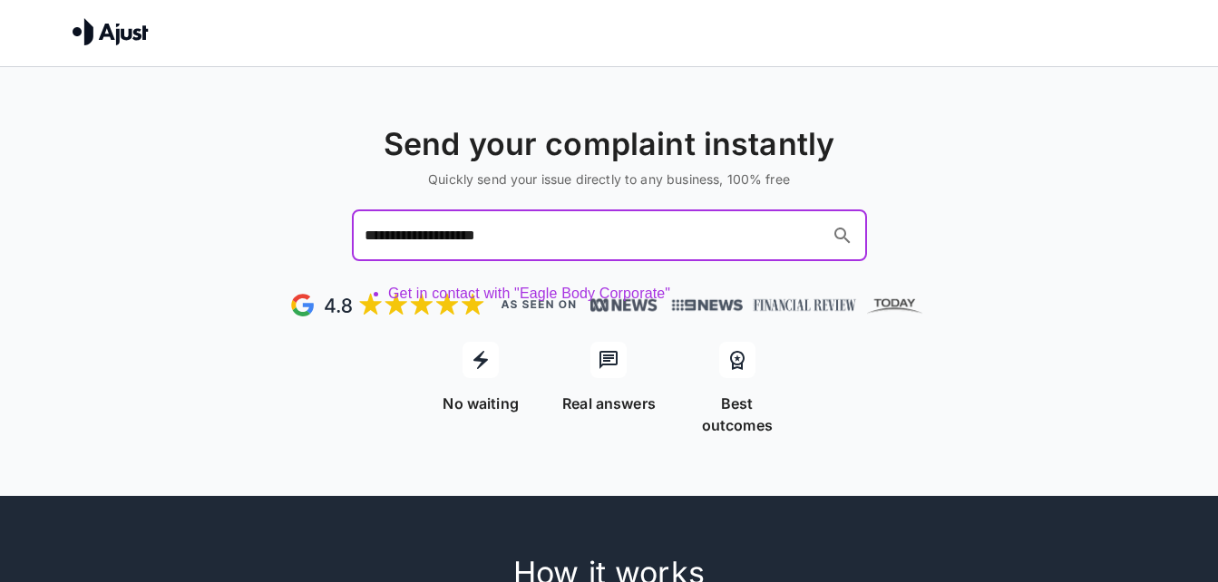 The width and height of the screenshot is (1218, 582). Describe the element at coordinates (608, 403) in the screenshot. I see `p: Real answers` at that location.